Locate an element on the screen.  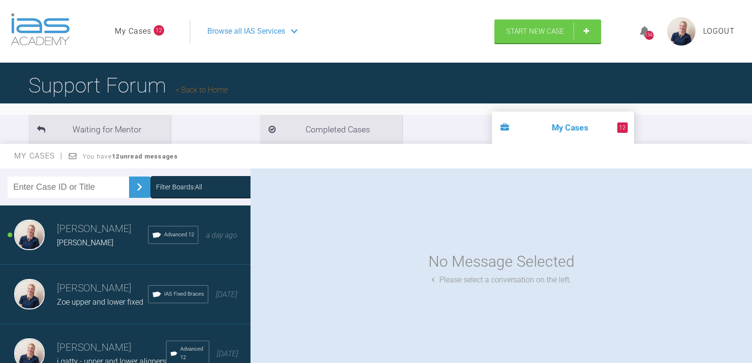
img: chevronRight.28bd32b0.svg is located at coordinates (139, 187).